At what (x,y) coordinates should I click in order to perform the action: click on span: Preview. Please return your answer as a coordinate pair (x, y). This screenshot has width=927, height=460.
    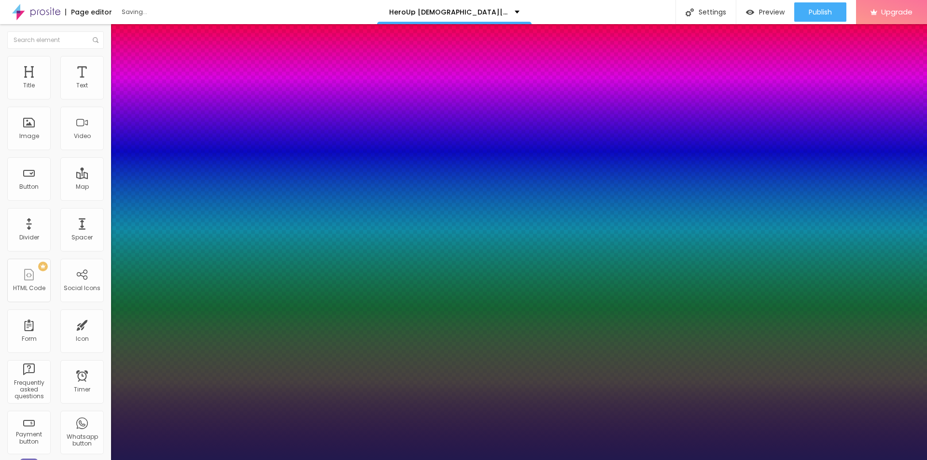
    Looking at the image, I should click on (772, 12).